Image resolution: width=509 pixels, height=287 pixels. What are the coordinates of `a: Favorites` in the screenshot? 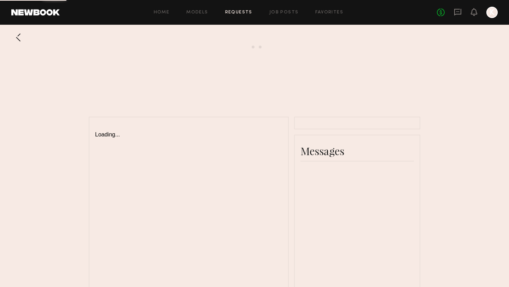 It's located at (329, 12).